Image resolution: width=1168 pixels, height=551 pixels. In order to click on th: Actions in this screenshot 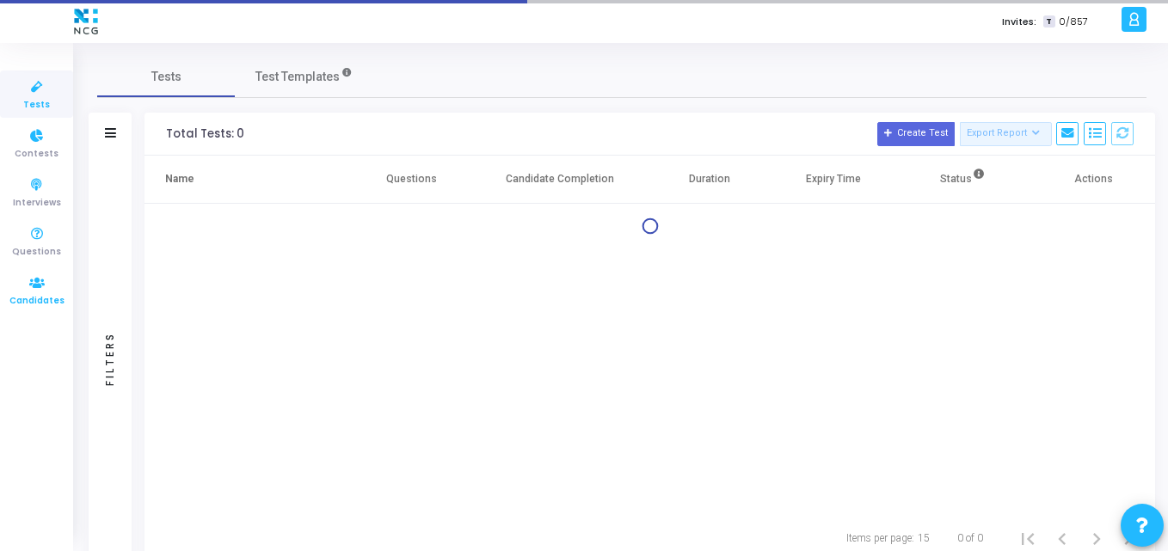, I will do `click(1093, 180)`.